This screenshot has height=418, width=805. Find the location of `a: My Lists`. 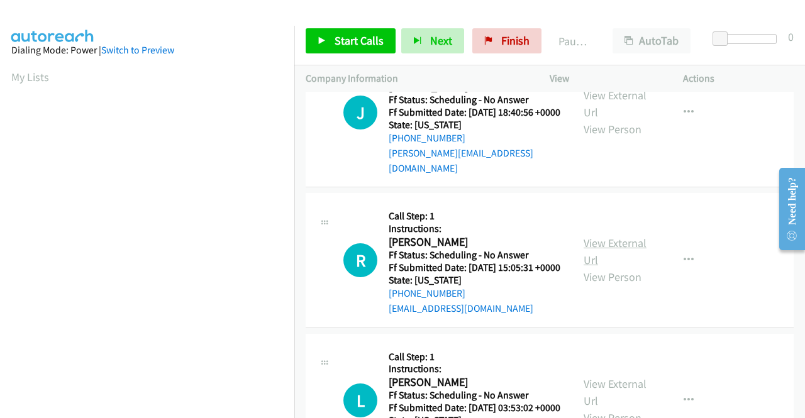

a: My Lists is located at coordinates (30, 77).